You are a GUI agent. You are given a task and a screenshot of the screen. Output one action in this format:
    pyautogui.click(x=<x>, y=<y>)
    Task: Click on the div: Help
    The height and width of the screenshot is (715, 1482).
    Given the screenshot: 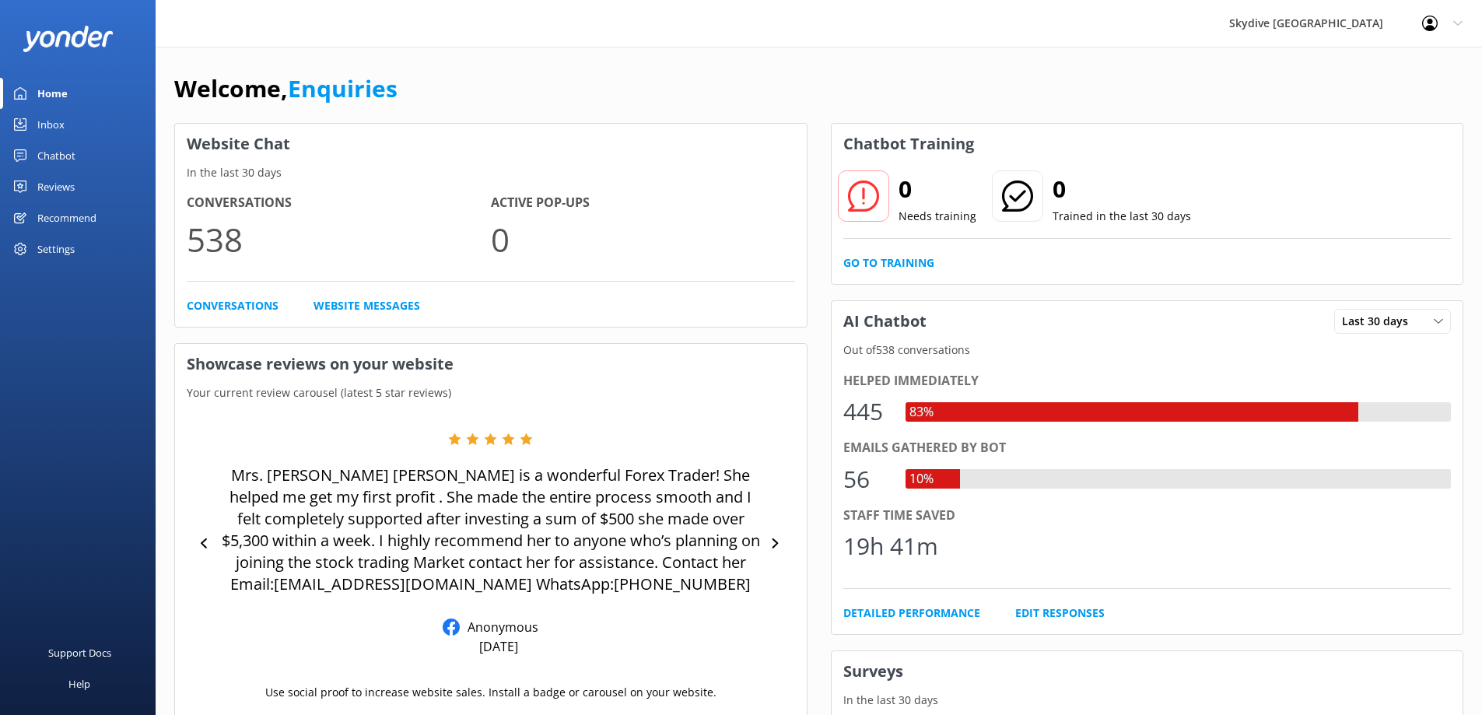 What is the action you would take?
    pyautogui.click(x=79, y=684)
    